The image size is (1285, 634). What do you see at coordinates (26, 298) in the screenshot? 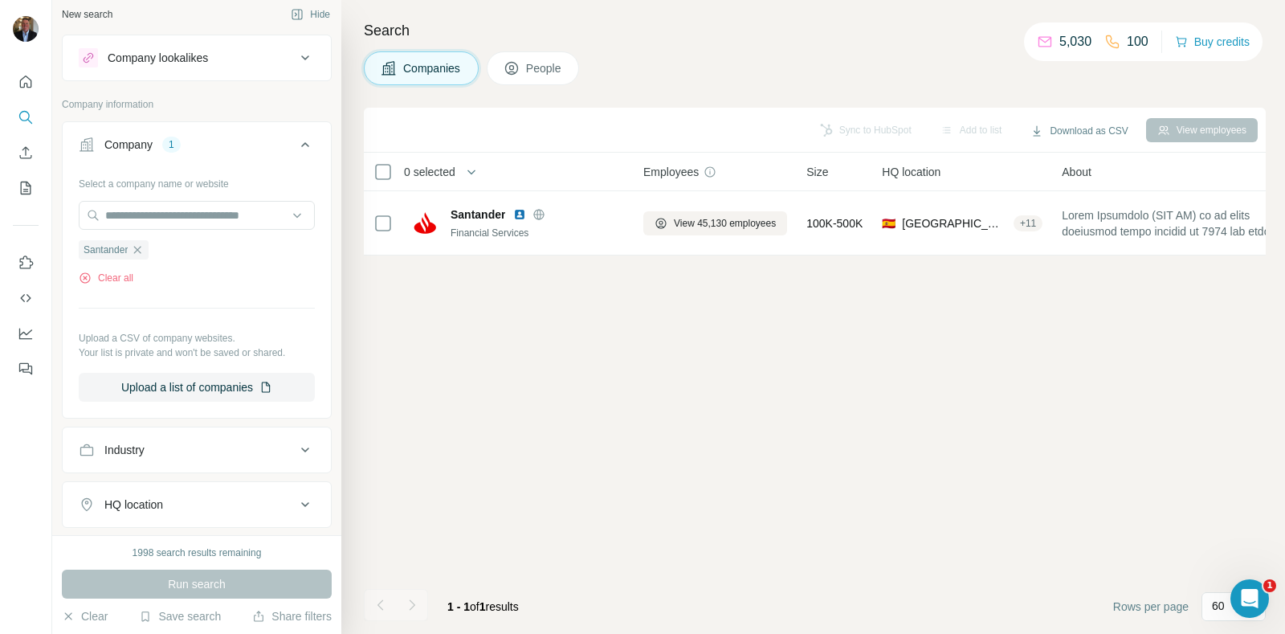
I see `button: Use Surfe API` at bounding box center [26, 298].